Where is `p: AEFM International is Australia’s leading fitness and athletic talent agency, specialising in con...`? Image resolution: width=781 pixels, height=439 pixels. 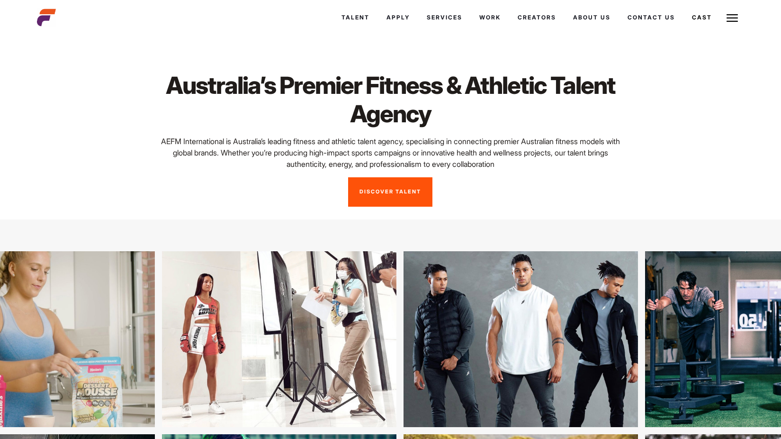
p: AEFM International is Australia’s leading fitness and athletic talent agency, specialising in con... is located at coordinates (390, 153).